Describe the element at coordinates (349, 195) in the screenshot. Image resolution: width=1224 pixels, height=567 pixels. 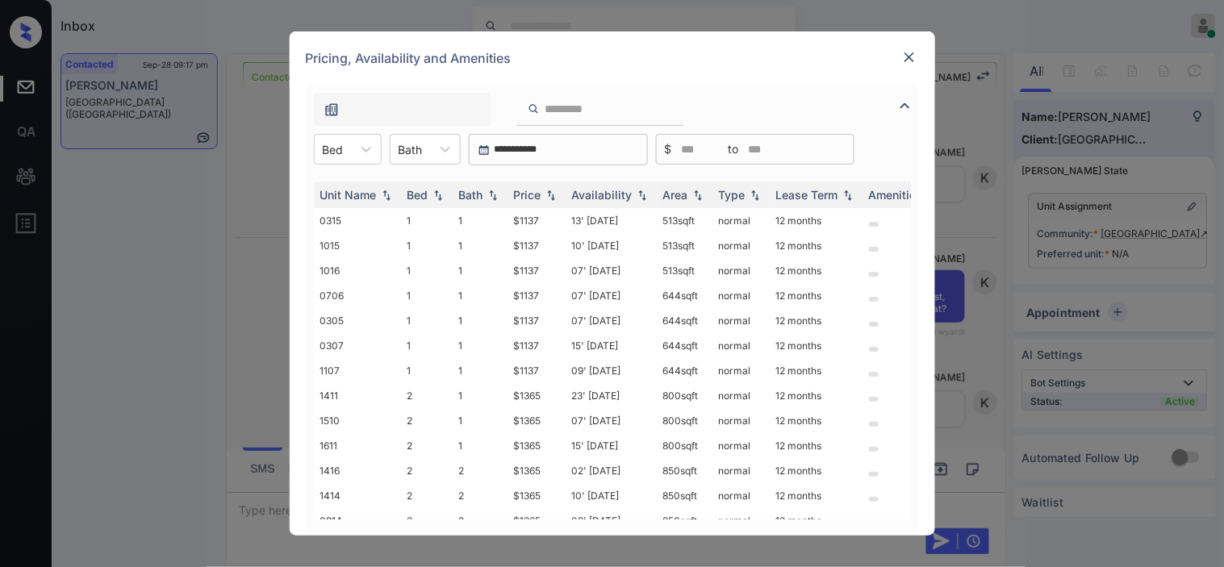
I see `div: Unit Name` at that location.